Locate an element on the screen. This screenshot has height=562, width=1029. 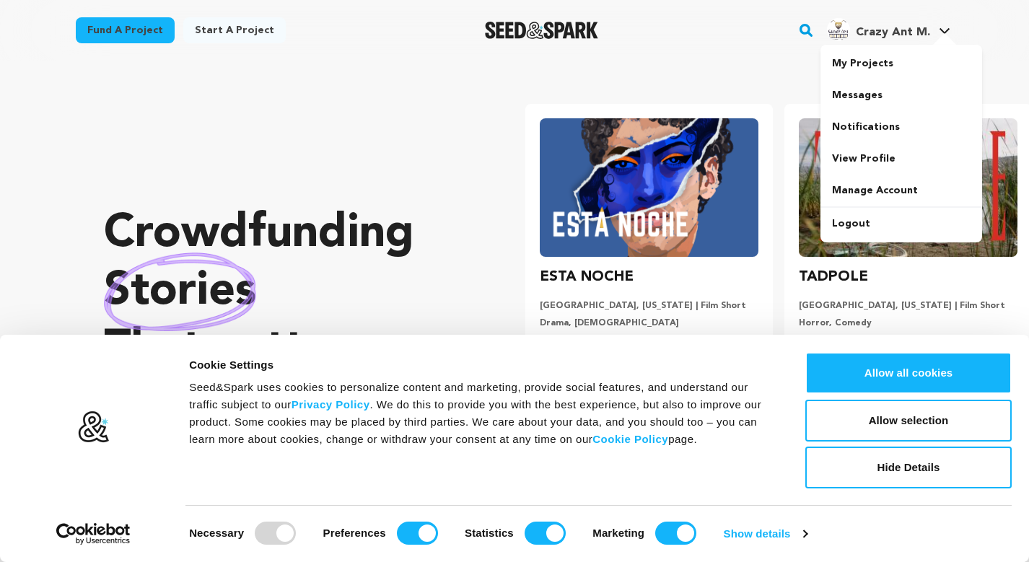
a: Usercentrics Cookiebot - opens in a new window is located at coordinates (93, 534).